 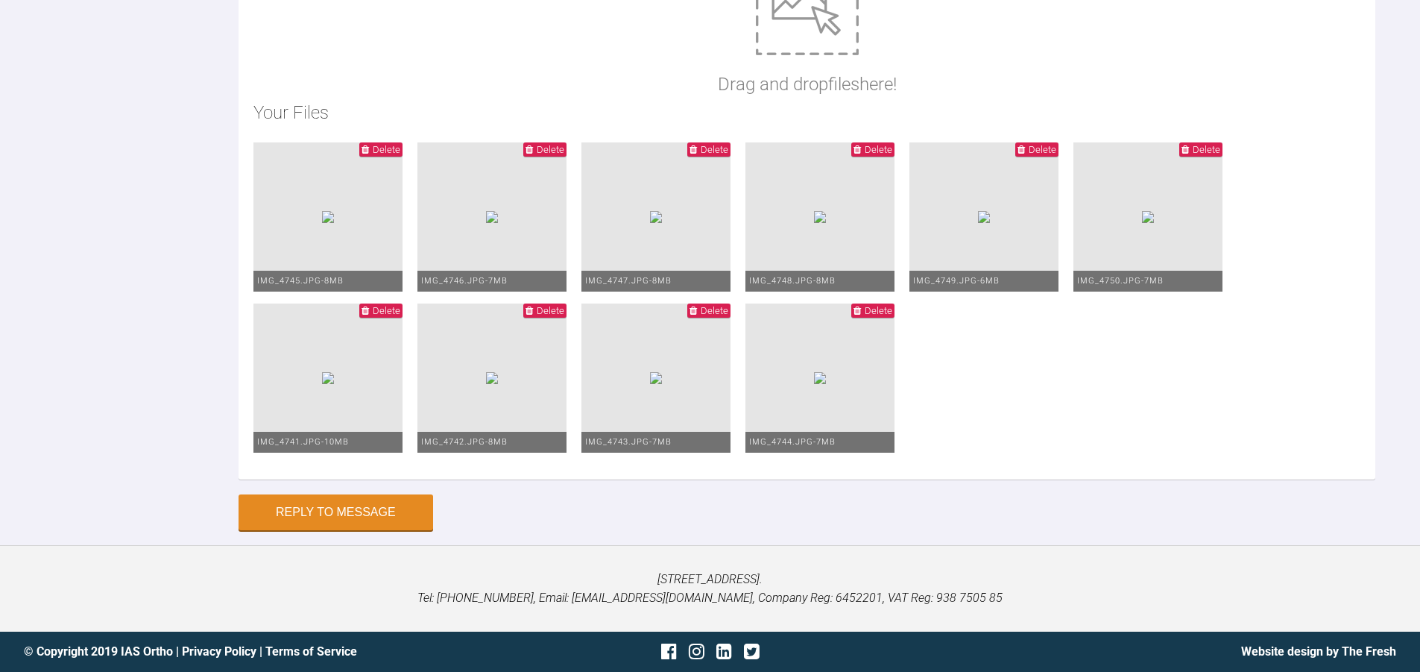 What do you see at coordinates (1148, 217) in the screenshot?
I see `img: fd6f5780-5341-433a-9193-c975af2dc0fa` at bounding box center [1148, 217].